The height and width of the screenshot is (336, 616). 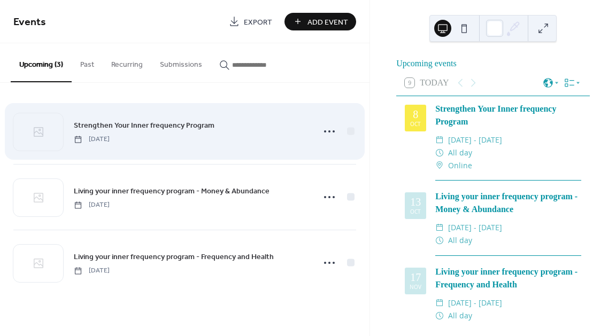 What do you see at coordinates (508, 116) in the screenshot?
I see `div: Strengthen Your Inner frequency Program` at bounding box center [508, 116].